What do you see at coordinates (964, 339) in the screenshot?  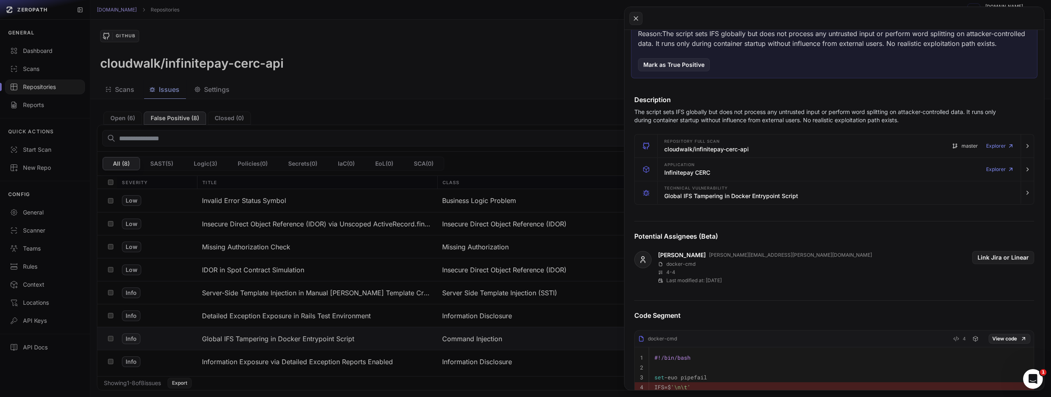 I see `span: 4` at bounding box center [964, 339].